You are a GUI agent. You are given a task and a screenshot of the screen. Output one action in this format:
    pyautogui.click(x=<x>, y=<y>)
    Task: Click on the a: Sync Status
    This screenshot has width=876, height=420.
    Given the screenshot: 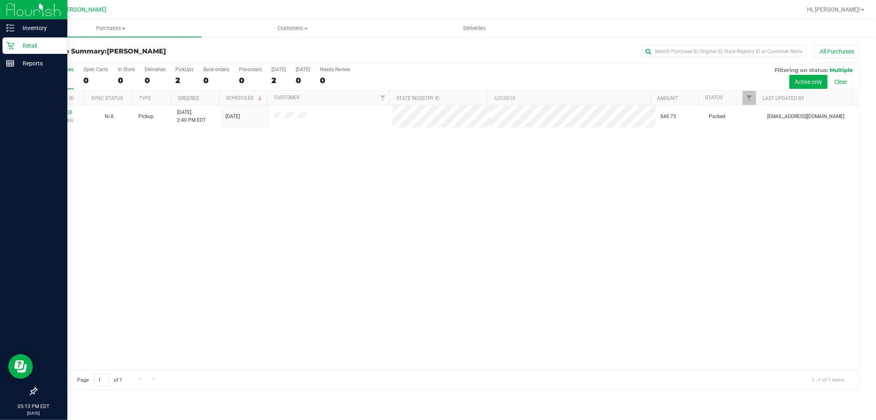 What is the action you would take?
    pyautogui.click(x=107, y=98)
    